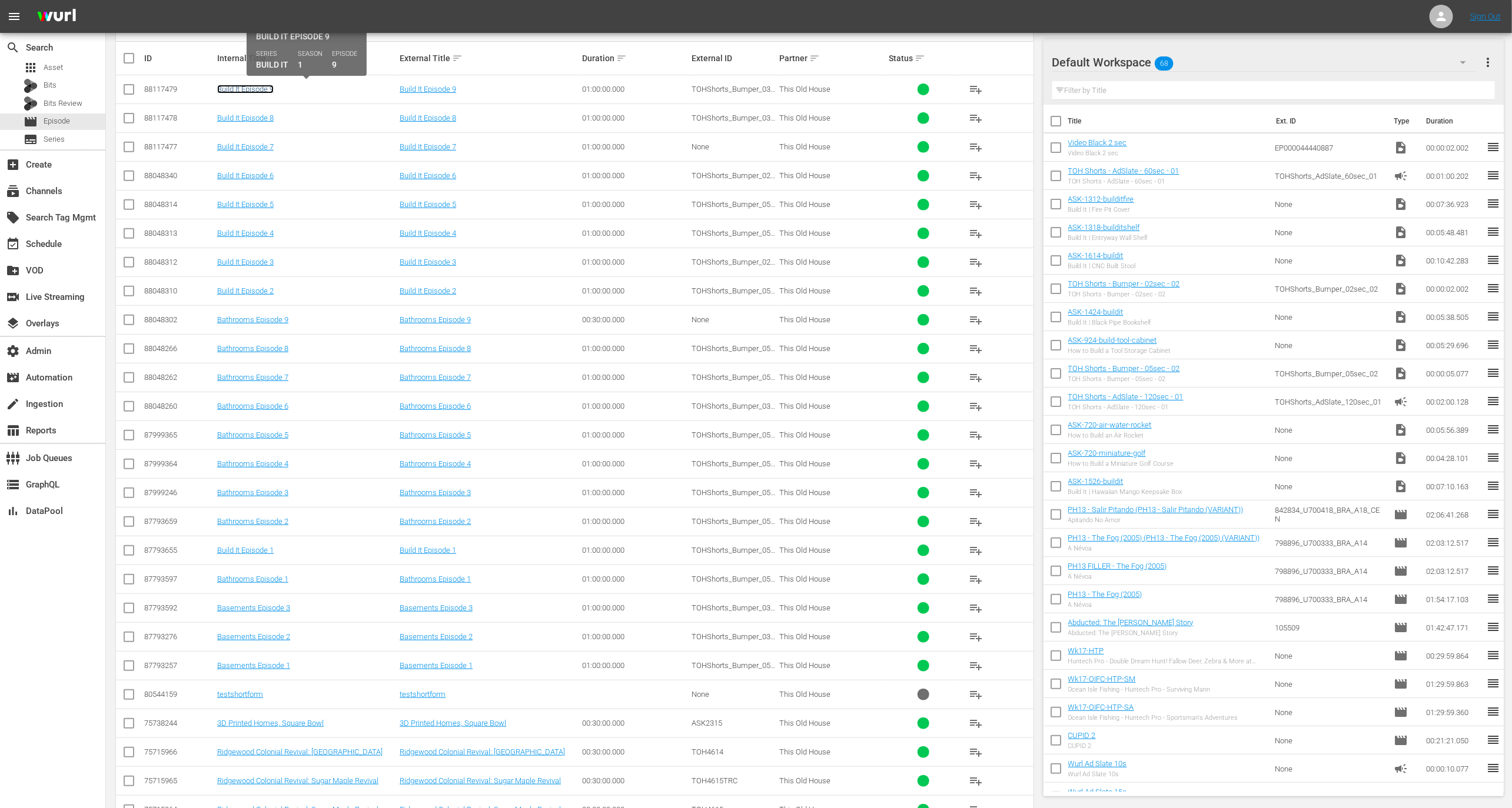 This screenshot has height=808, width=1512. What do you see at coordinates (246, 262) in the screenshot?
I see `a: Build It Episode 3` at bounding box center [246, 262].